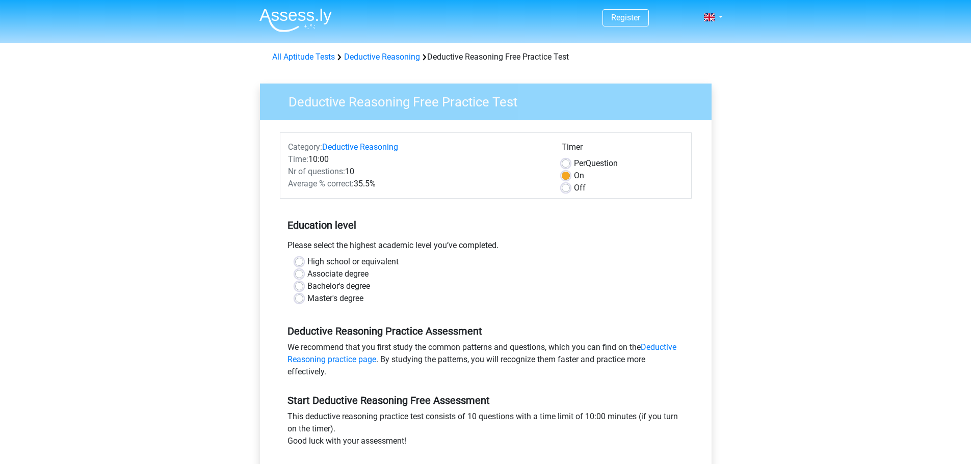  Describe the element at coordinates (486, 57) in the screenshot. I see `div: Deductive Reasoning Free Practice Test` at that location.